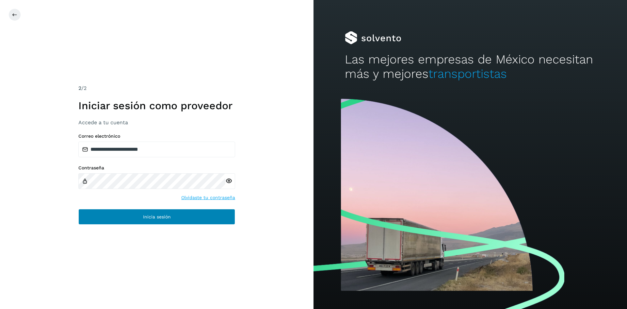 The height and width of the screenshot is (309, 627). What do you see at coordinates (80, 88) in the screenshot?
I see `span: 2` at bounding box center [80, 88].